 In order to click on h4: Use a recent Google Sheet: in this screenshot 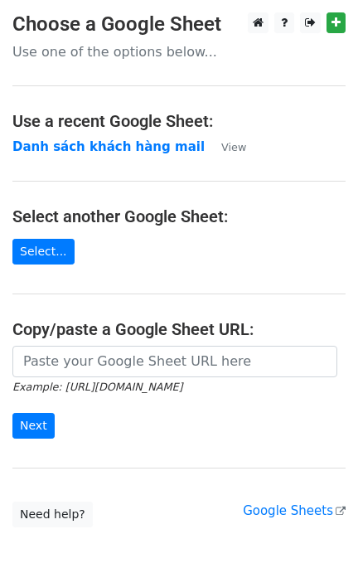, I will do `click(179, 121)`.